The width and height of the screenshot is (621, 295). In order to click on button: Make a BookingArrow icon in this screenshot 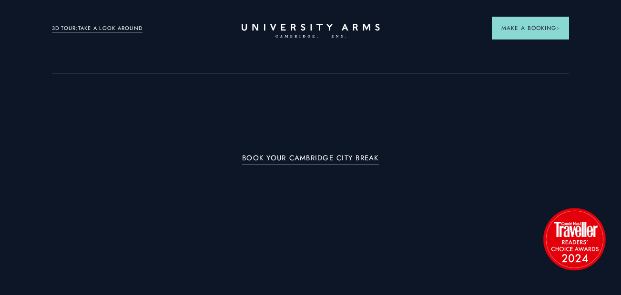, I will do `click(530, 28)`.